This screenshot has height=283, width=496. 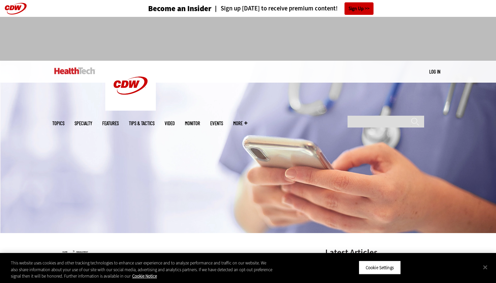 I want to click on a: More information about your privacy, so click(x=145, y=276).